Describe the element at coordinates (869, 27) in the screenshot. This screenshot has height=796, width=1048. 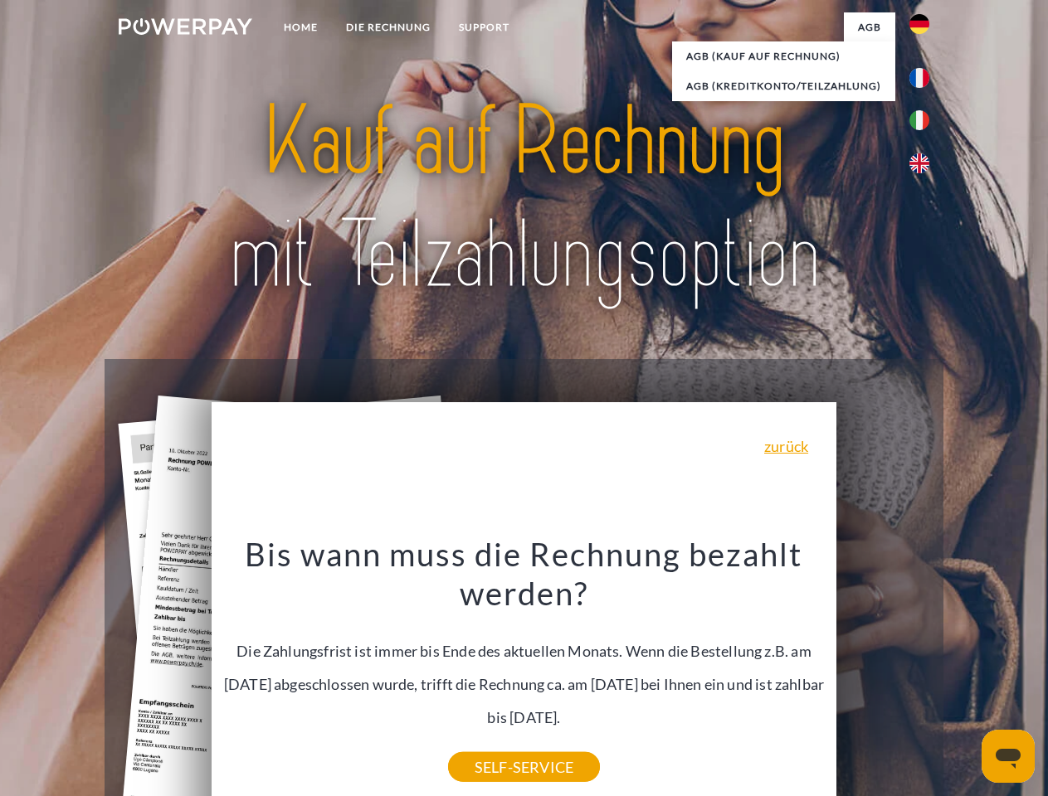
I see `a: agb` at that location.